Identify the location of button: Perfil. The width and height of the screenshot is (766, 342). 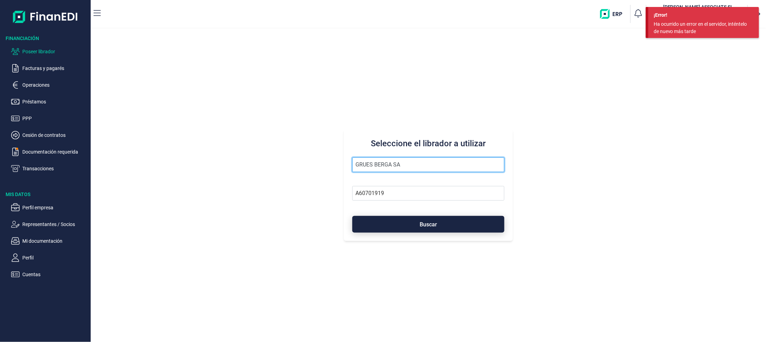
(50, 258).